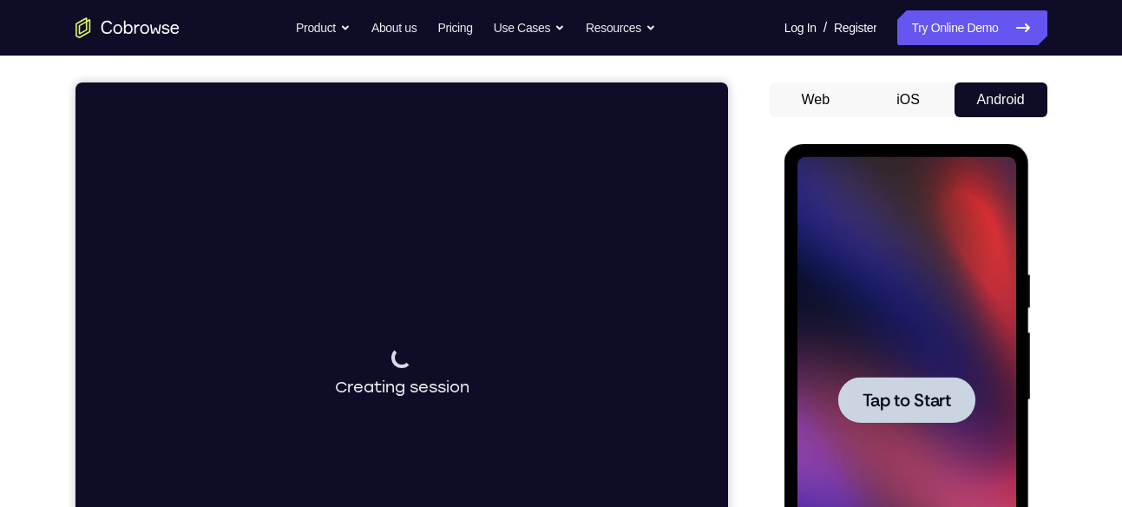  I want to click on a: Go to the home page, so click(128, 28).